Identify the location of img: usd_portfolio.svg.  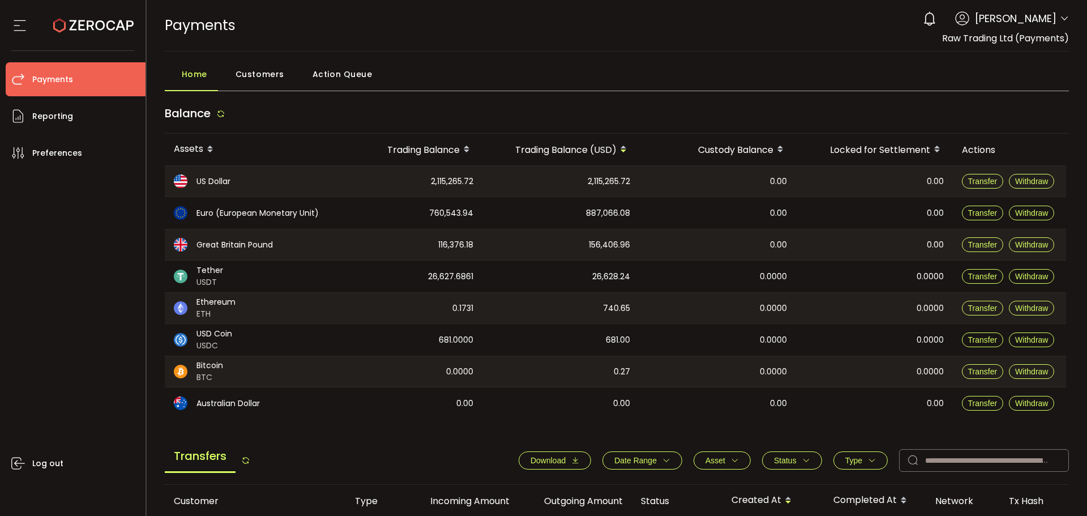
(181, 181).